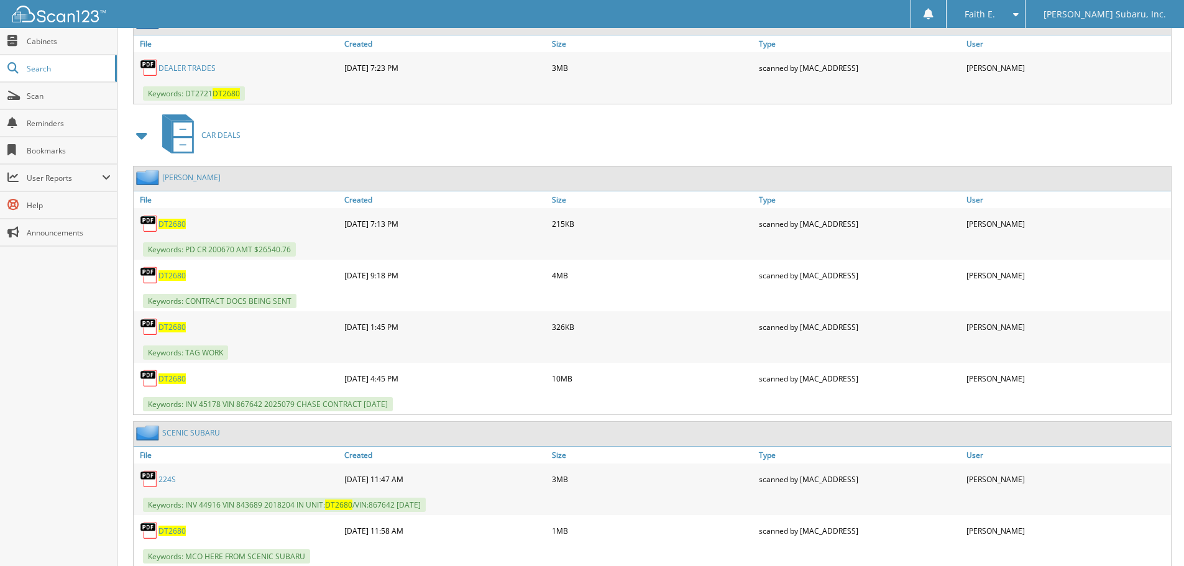 The width and height of the screenshot is (1184, 566). I want to click on div: 215KB, so click(652, 224).